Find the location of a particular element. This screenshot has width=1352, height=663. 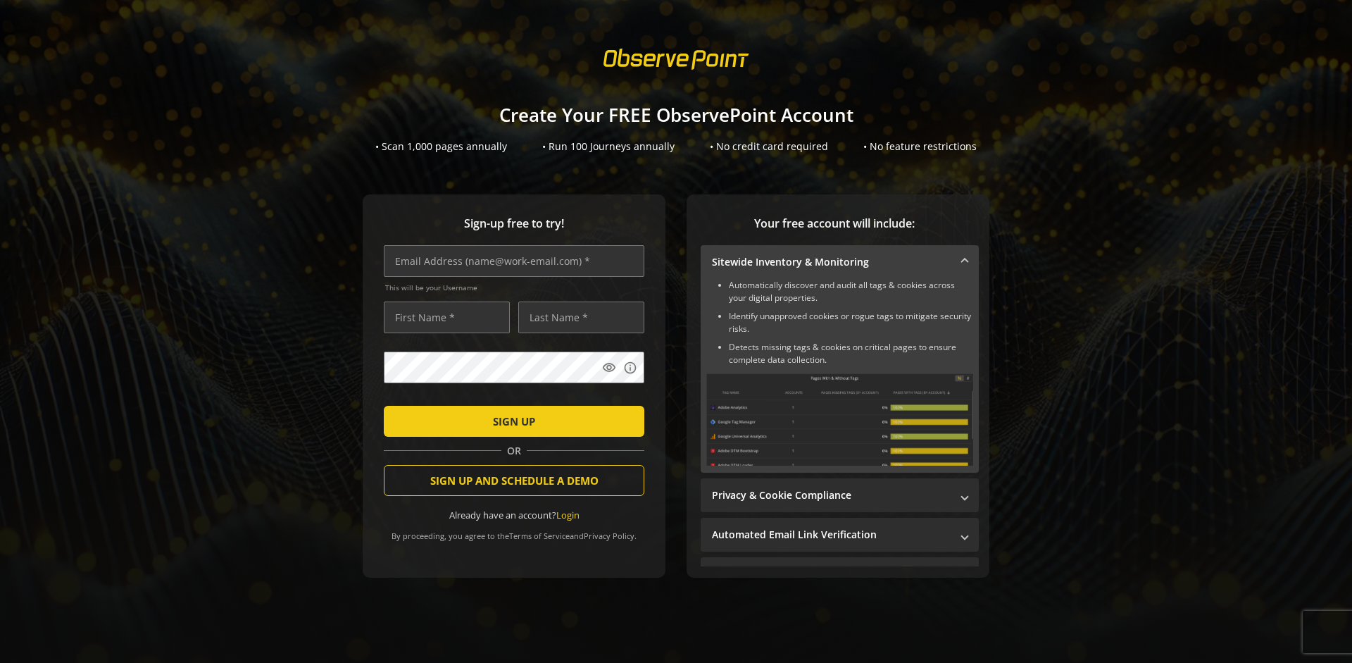

span: Your free account will include: is located at coordinates (834, 223).